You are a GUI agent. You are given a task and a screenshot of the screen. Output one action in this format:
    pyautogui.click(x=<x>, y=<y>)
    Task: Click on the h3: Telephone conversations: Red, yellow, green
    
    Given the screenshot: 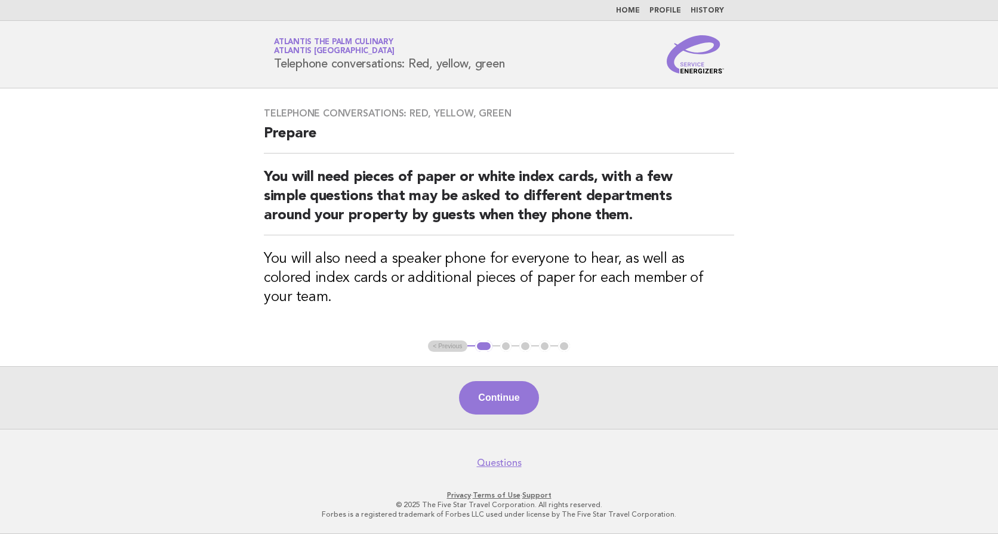 What is the action you would take?
    pyautogui.click(x=499, y=113)
    